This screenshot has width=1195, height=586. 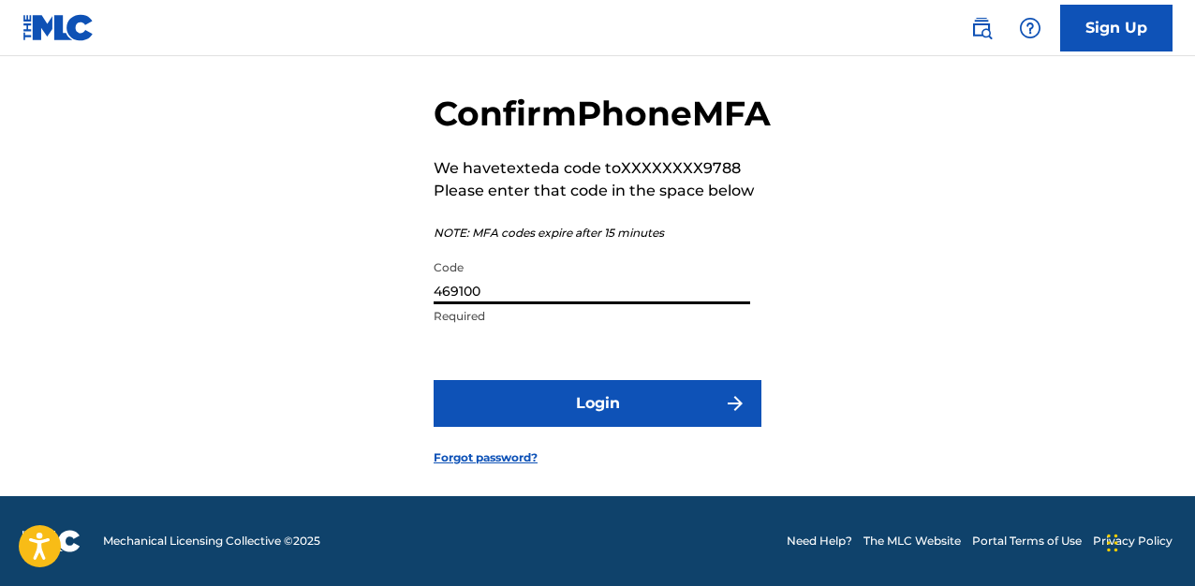 I want to click on h2: Confirm Phone MFA, so click(x=602, y=113).